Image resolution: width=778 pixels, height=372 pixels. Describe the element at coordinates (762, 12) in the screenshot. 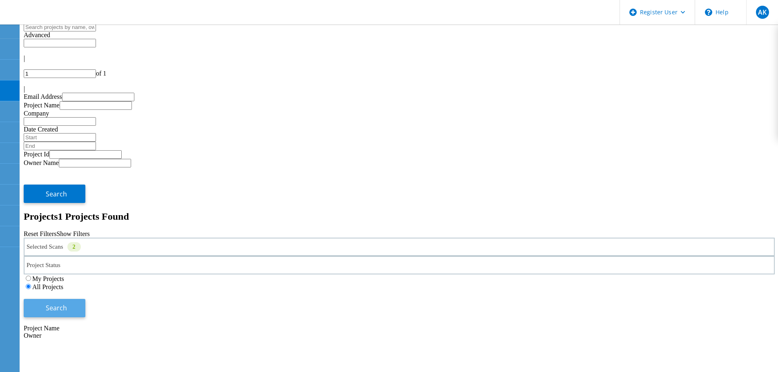

I see `span: AK` at that location.